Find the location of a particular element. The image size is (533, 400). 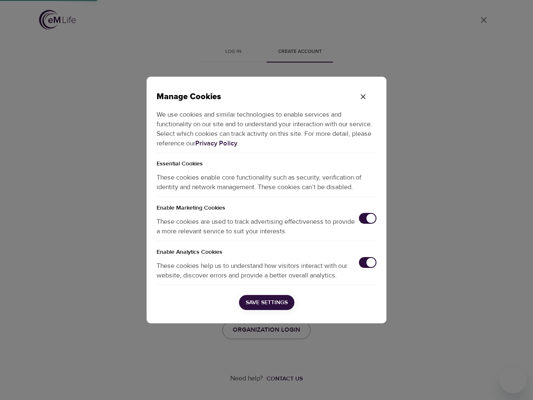

p: These cookies help us to understand how visitors interact with our website, discover errors and p... is located at coordinates (258, 271).